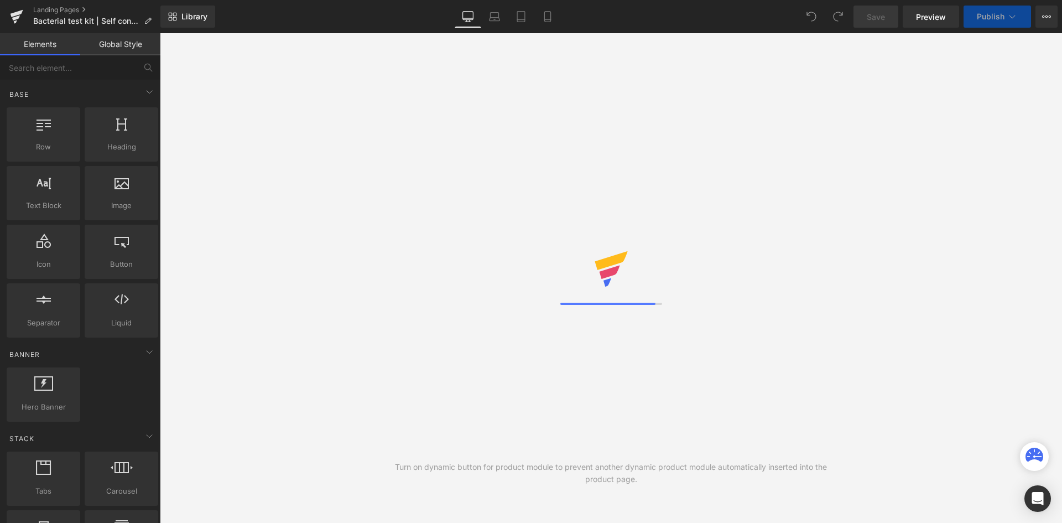 The height and width of the screenshot is (523, 1062). Describe the element at coordinates (990, 17) in the screenshot. I see `span: Publish` at that location.